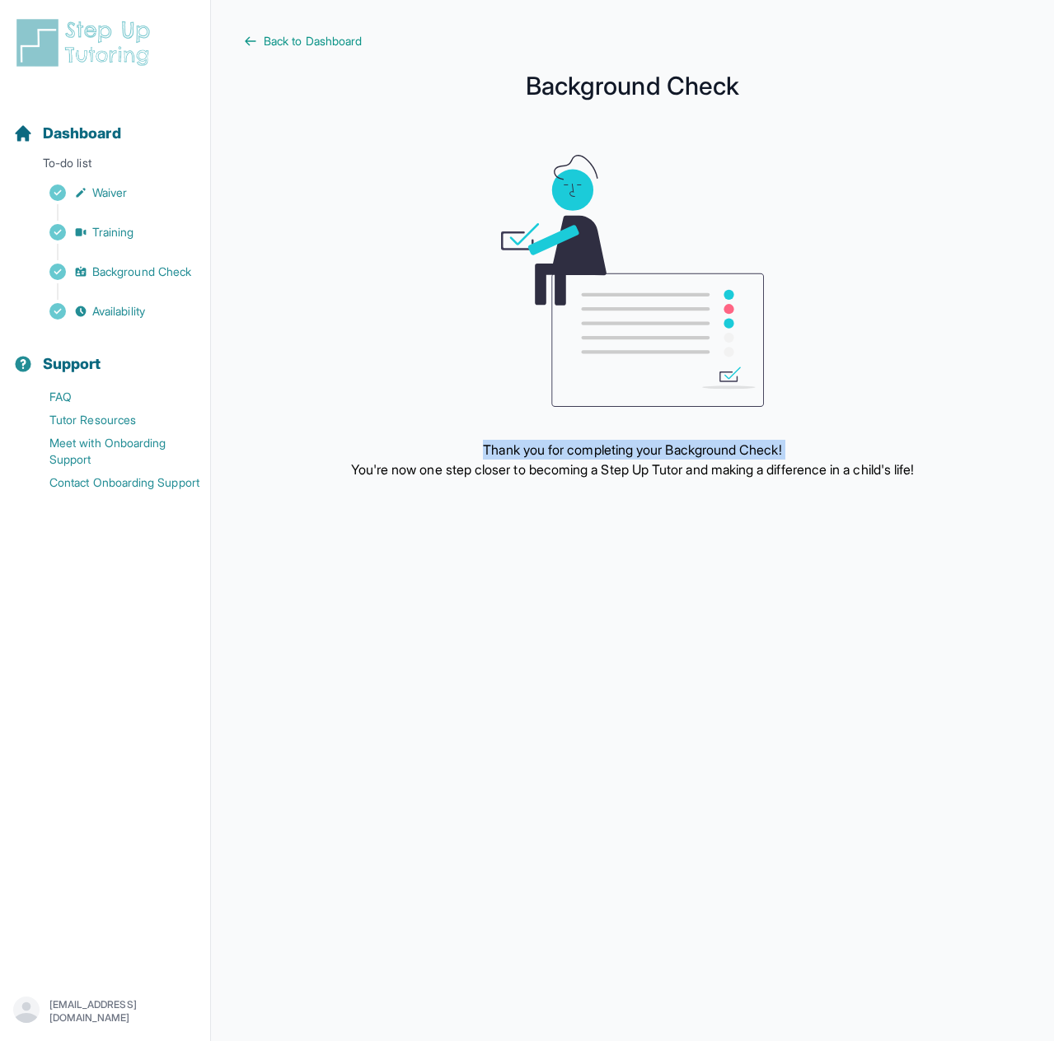 Image resolution: width=1054 pixels, height=1041 pixels. Describe the element at coordinates (111, 483) in the screenshot. I see `a: Contact Onboarding Support` at that location.